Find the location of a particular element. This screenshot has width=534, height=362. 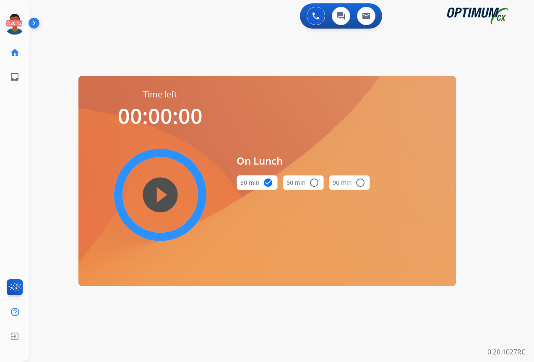

mat-icon: inbox is located at coordinates (15, 77).